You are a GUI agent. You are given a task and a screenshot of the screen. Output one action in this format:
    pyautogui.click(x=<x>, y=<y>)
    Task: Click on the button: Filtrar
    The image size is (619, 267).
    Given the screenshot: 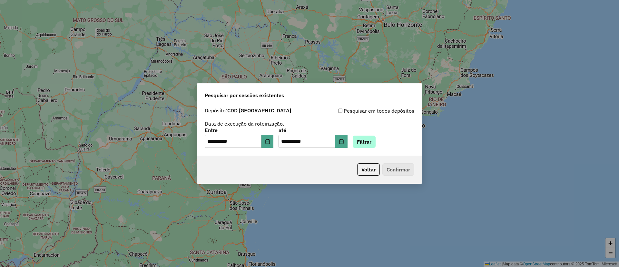 What is the action you would take?
    pyautogui.click(x=364, y=142)
    